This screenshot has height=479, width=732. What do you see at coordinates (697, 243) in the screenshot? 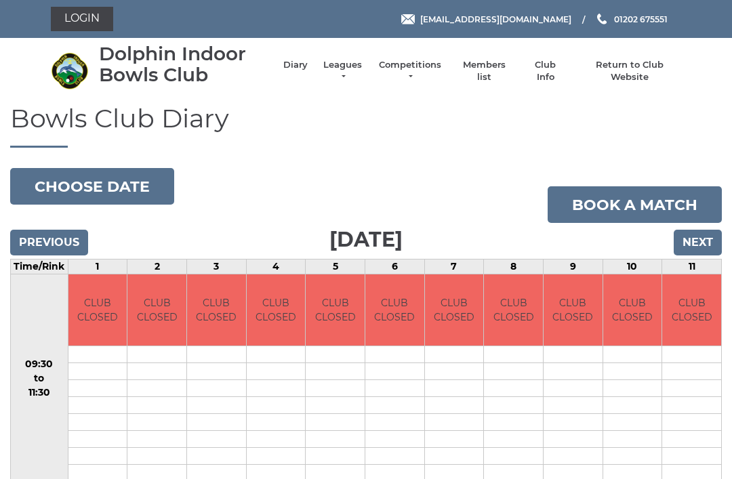
I see `input: Next` at bounding box center [697, 243].